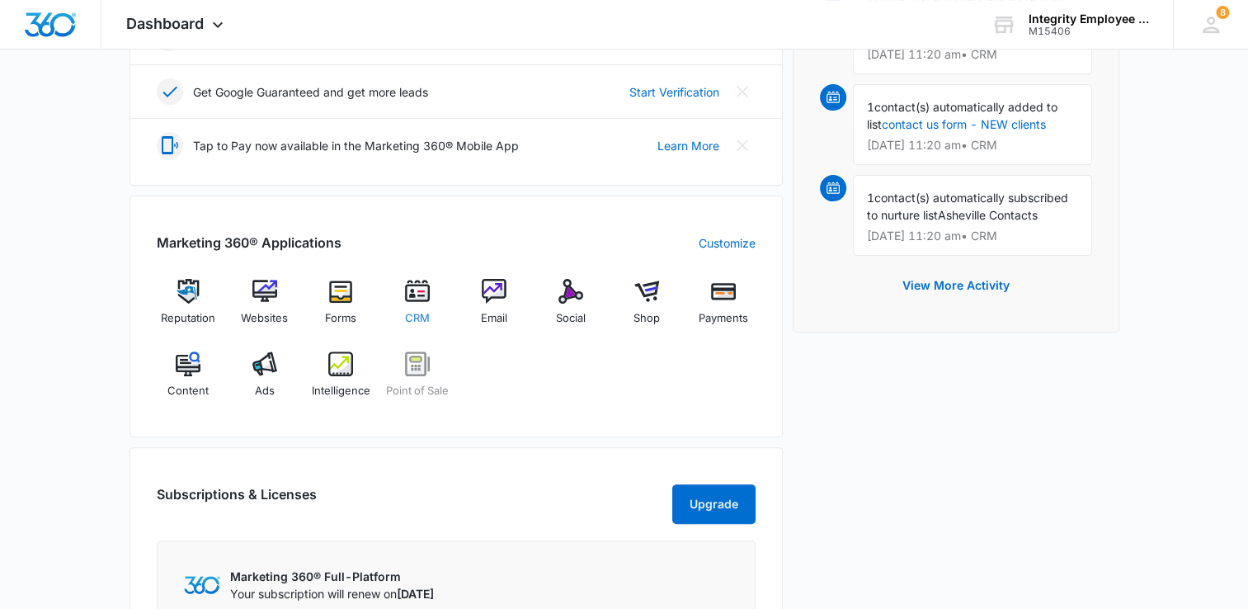  Describe the element at coordinates (1222, 12) in the screenshot. I see `div: notifications count` at that location.